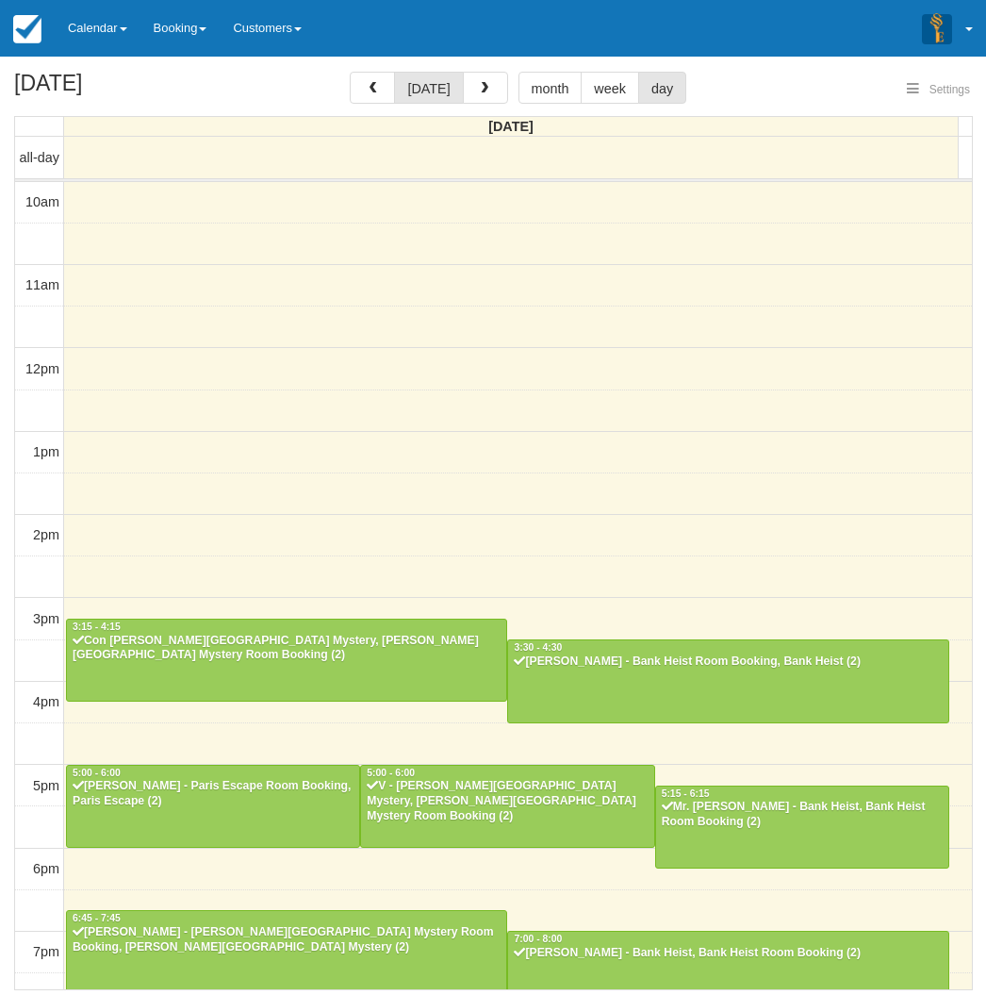 Image resolution: width=986 pixels, height=995 pixels. I want to click on button: month, so click(551, 88).